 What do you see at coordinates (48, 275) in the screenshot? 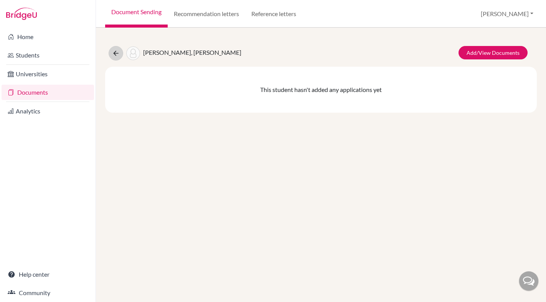
I see `a: Help center` at bounding box center [48, 275].